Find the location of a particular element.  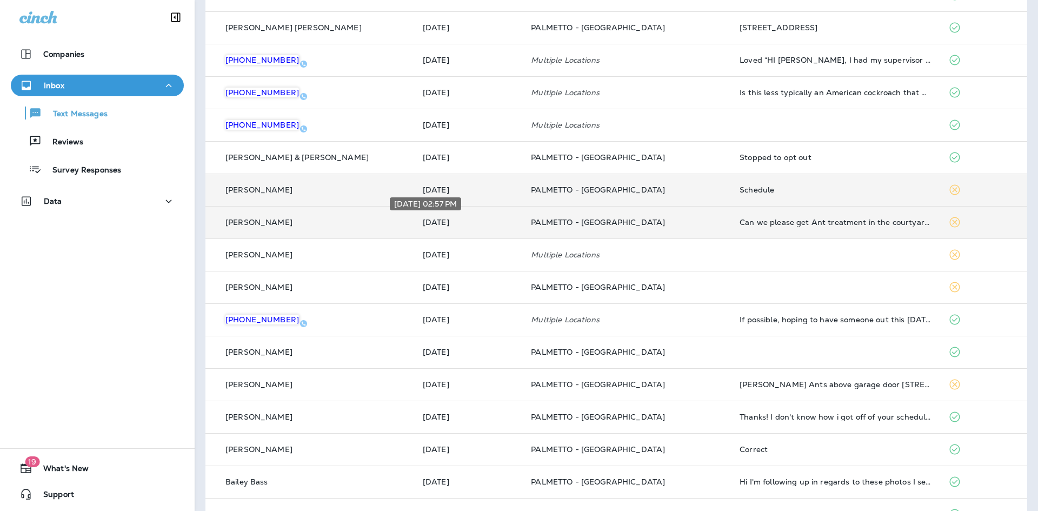

p: Sep 26, 2025 08:58 AM is located at coordinates (468, 125).